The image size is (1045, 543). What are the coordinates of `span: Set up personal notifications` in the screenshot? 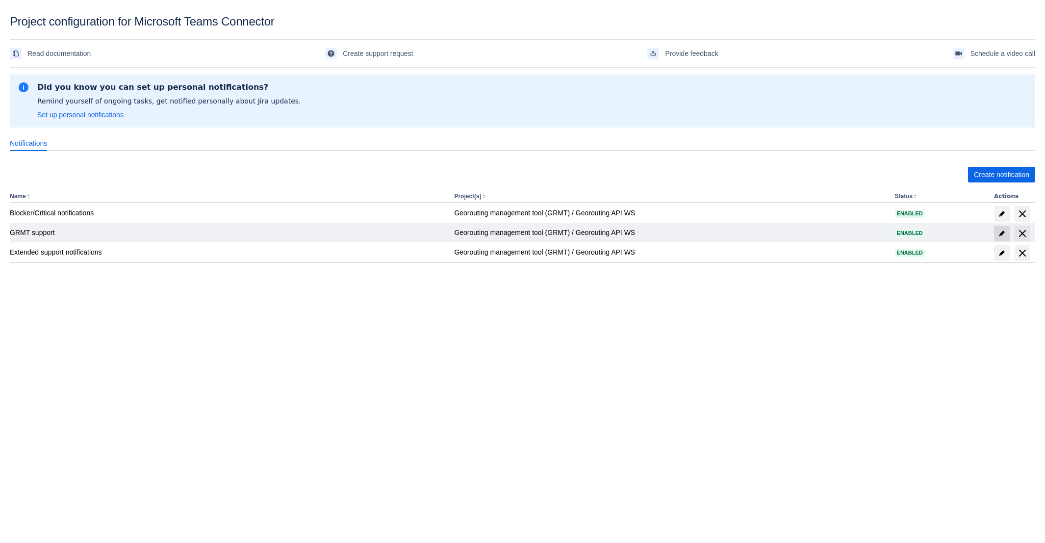 It's located at (80, 115).